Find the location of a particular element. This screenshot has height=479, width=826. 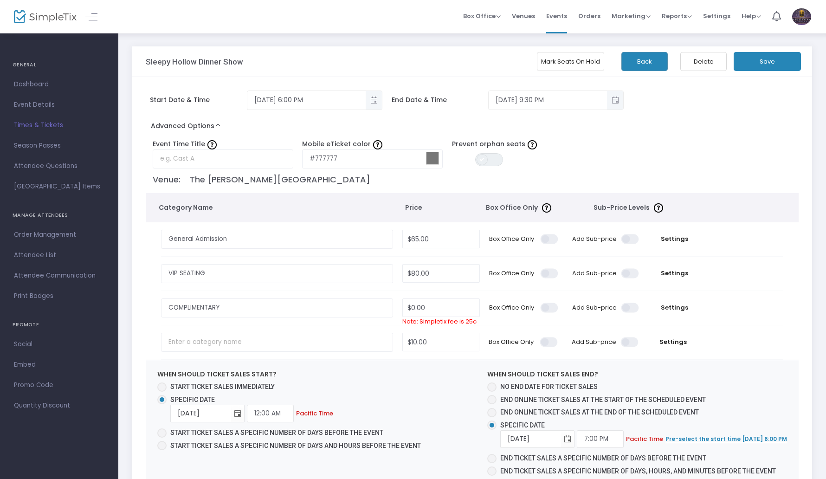

h4: MANAGE ATTENDEES is located at coordinates (59, 215).